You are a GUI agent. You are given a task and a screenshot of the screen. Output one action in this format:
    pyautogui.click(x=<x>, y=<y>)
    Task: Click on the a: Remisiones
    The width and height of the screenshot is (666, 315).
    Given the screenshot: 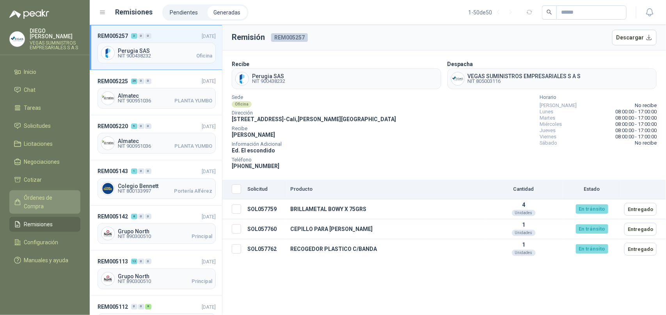 What is the action you would take?
    pyautogui.click(x=45, y=224)
    